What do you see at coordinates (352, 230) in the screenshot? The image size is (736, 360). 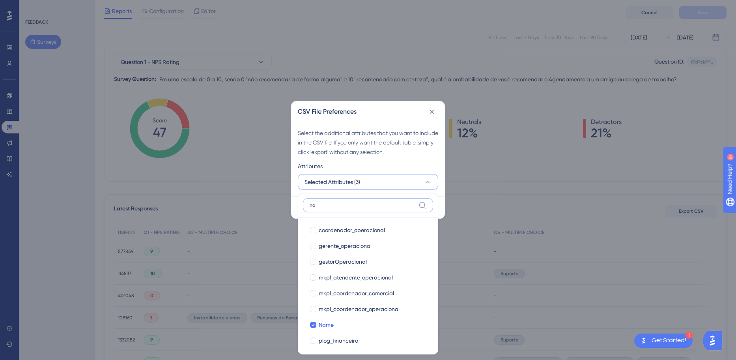 I see `span: coordenador_operacional` at bounding box center [352, 230].